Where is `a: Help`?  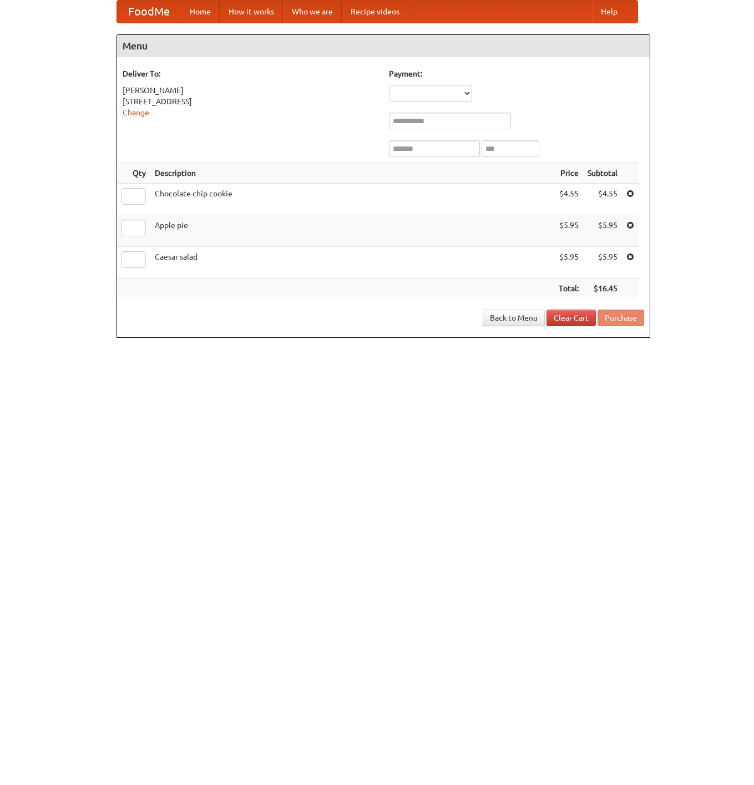
a: Help is located at coordinates (609, 12).